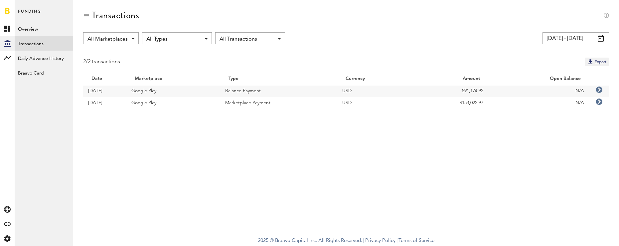 The image size is (619, 246). Describe the element at coordinates (310, 241) in the screenshot. I see `span: 2025 © Braavo Capital Inc. All Rights Reserved.` at that location.